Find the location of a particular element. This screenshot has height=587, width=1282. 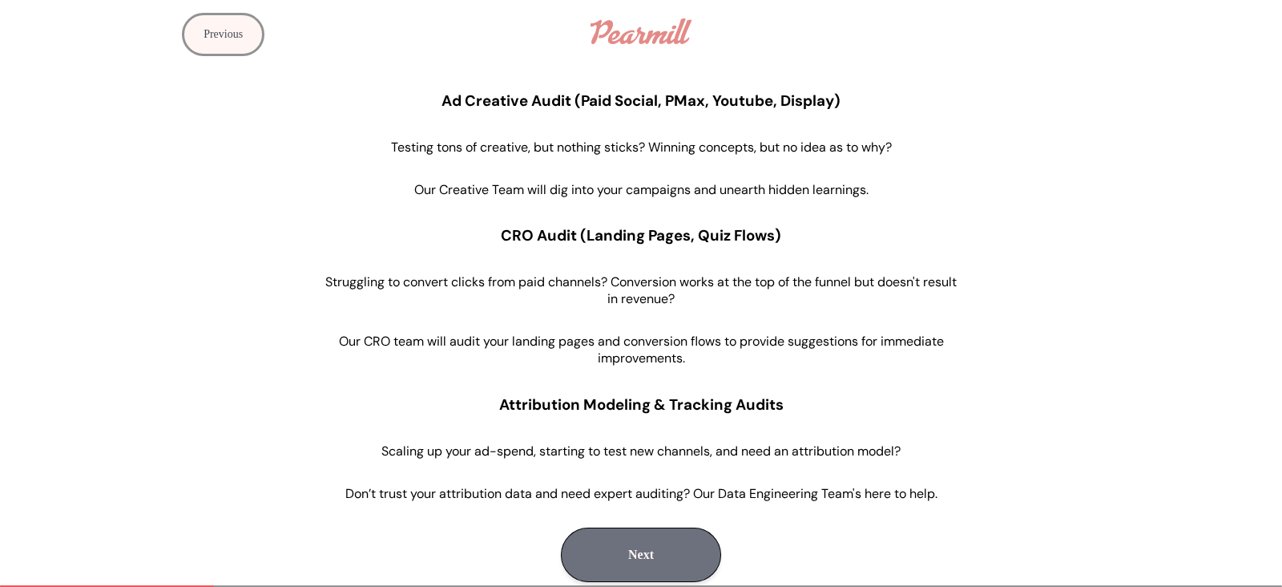

h3: Attribution Modeling & Tracking Audits is located at coordinates (641, 404).